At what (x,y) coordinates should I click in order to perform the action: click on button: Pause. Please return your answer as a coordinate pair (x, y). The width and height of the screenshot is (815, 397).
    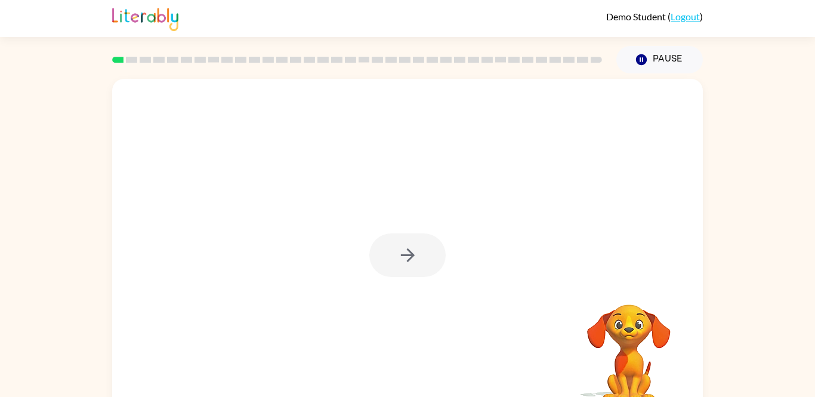
    Looking at the image, I should click on (660, 60).